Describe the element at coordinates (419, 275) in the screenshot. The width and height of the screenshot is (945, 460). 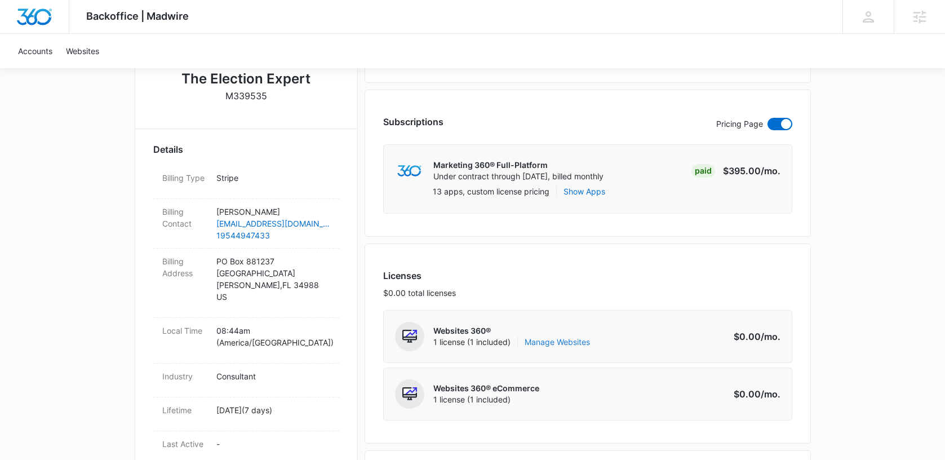
I see `h3: Licenses` at that location.